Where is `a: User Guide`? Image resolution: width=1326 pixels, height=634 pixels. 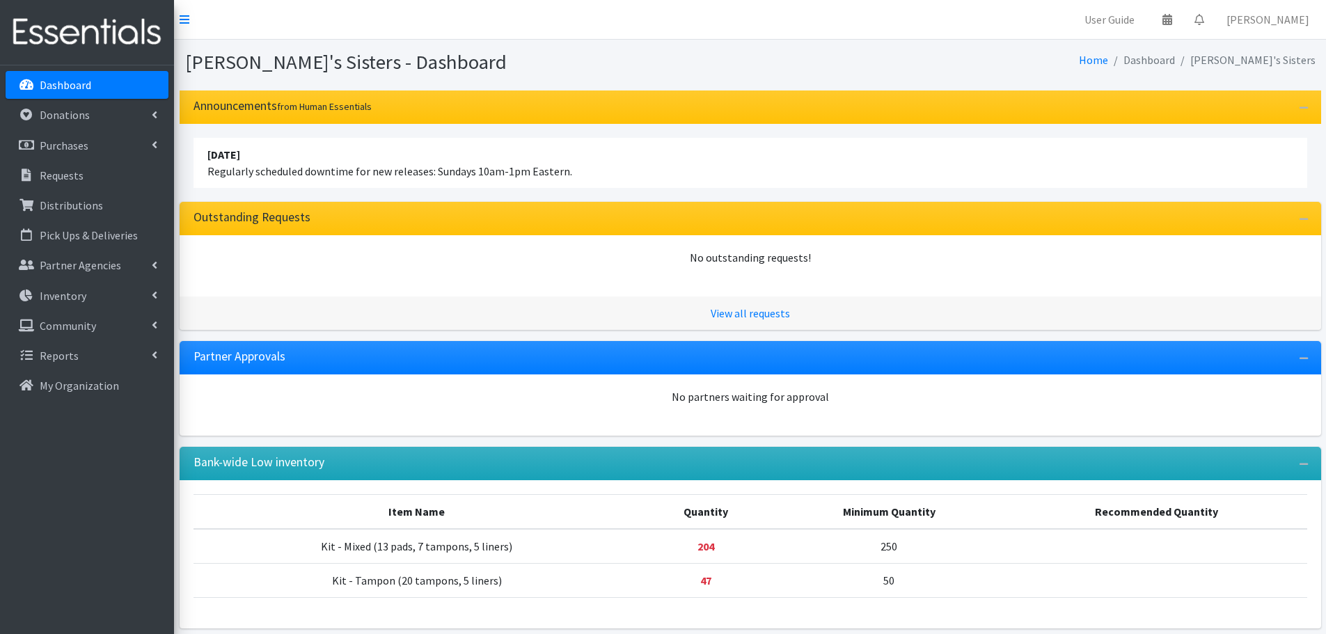
a: User Guide is located at coordinates (1109, 19).